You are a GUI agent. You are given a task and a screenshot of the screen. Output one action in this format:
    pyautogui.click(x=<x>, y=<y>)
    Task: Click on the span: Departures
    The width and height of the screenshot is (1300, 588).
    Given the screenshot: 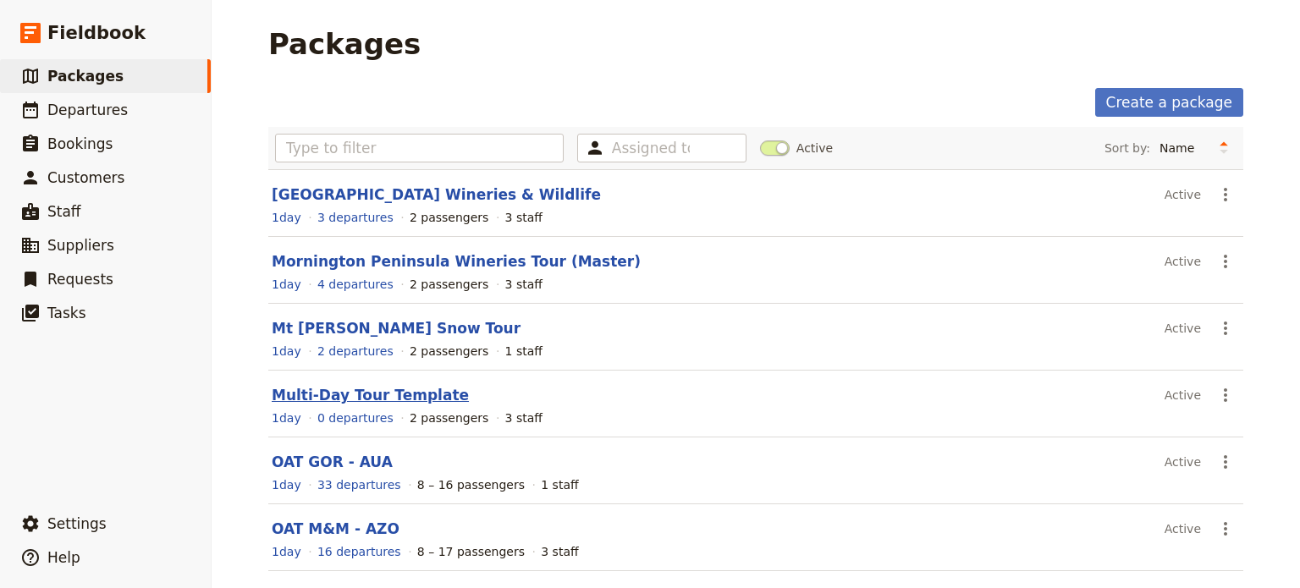 What is the action you would take?
    pyautogui.click(x=87, y=110)
    